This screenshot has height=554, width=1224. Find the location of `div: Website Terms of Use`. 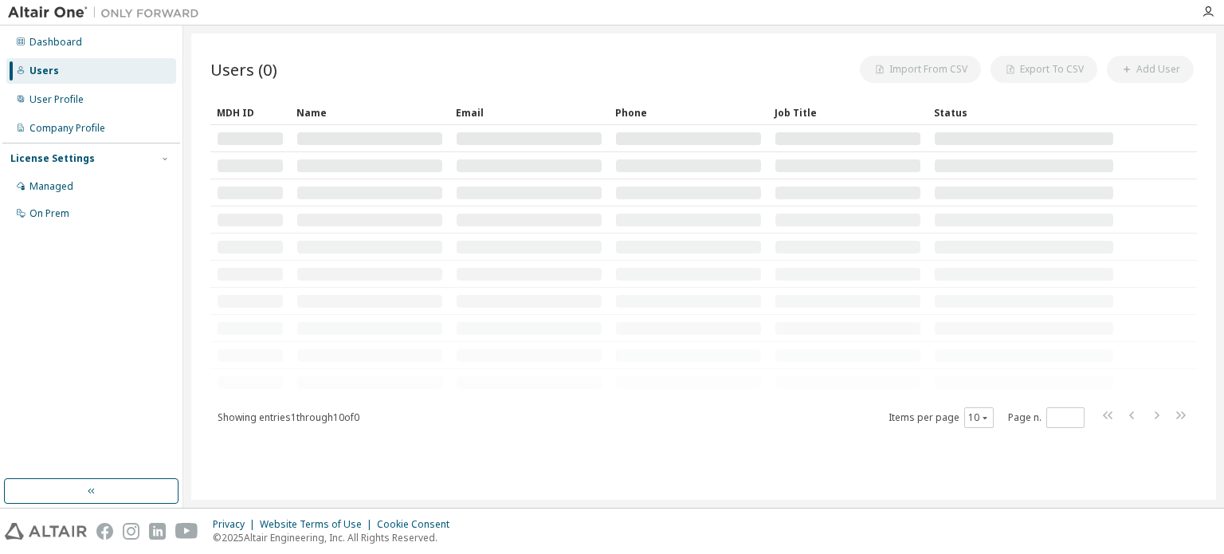

div: Website Terms of Use is located at coordinates (318, 524).